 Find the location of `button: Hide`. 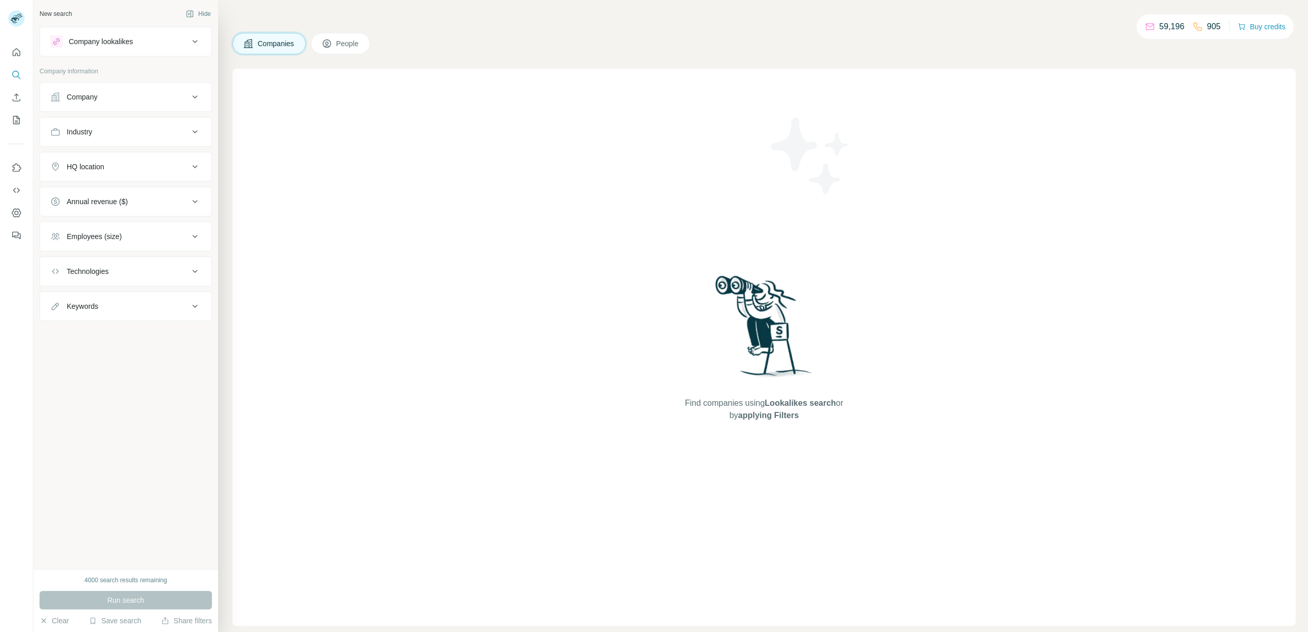

button: Hide is located at coordinates (198, 14).